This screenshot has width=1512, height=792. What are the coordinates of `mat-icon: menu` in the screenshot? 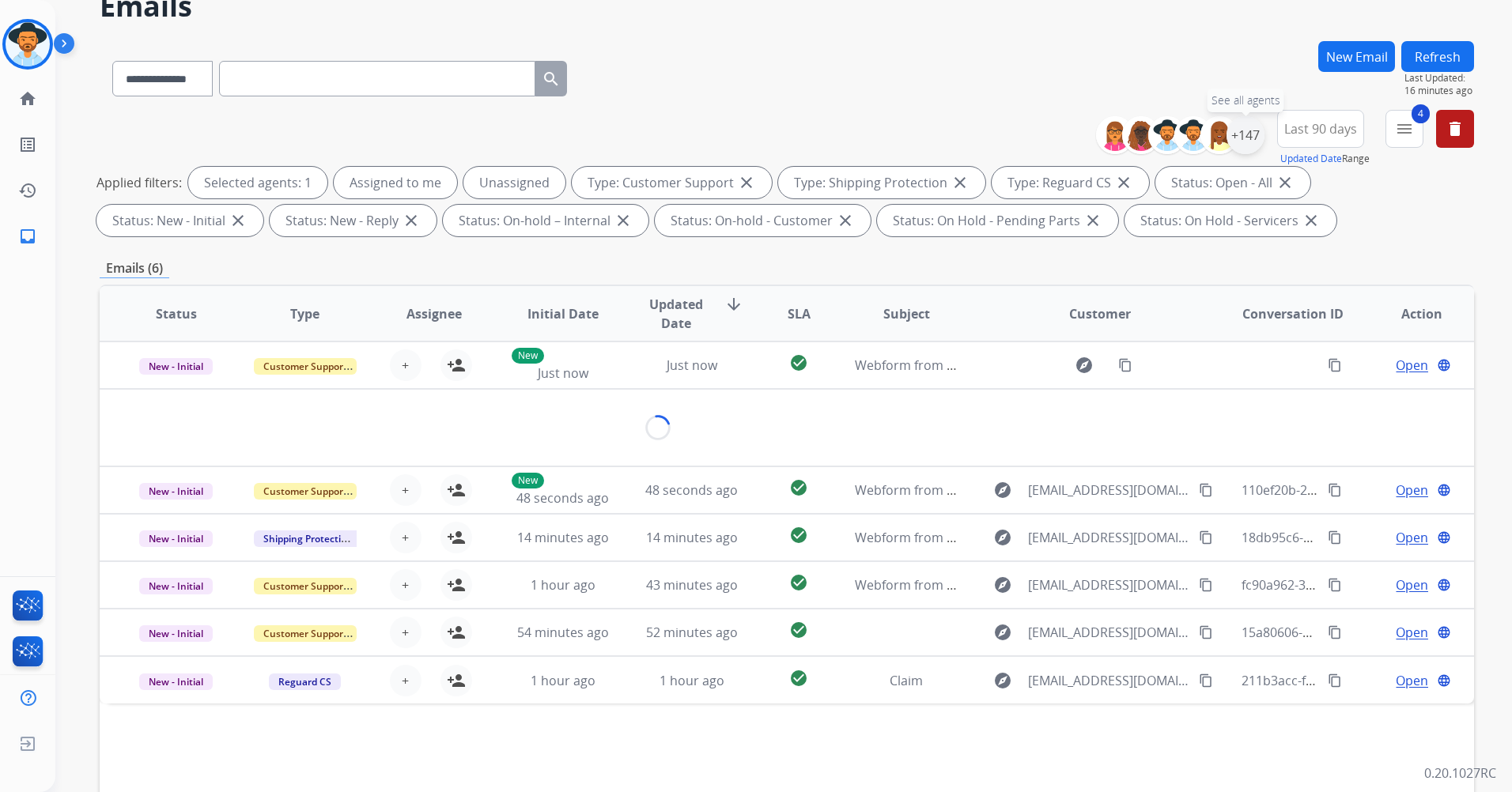 It's located at (1405, 129).